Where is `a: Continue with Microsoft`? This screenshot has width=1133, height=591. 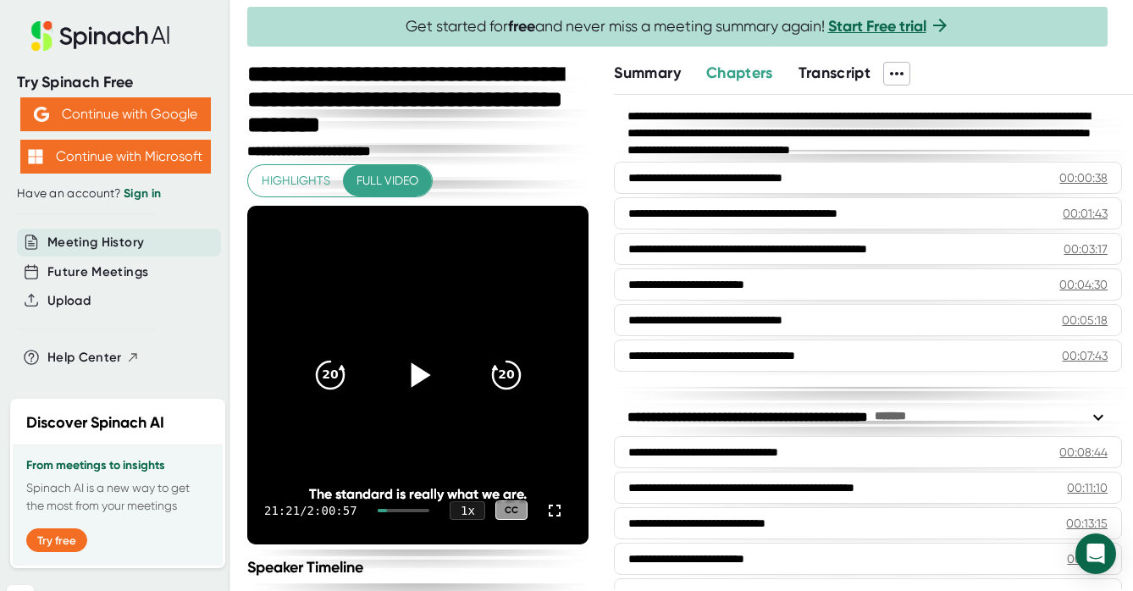
a: Continue with Microsoft is located at coordinates (115, 157).